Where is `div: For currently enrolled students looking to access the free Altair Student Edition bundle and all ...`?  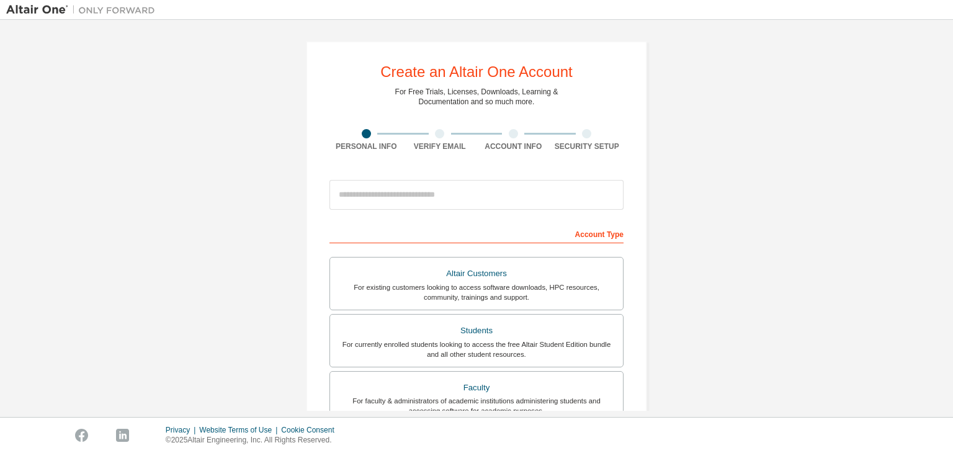
div: For currently enrolled students looking to access the free Altair Student Edition bundle and all ... is located at coordinates (476, 349).